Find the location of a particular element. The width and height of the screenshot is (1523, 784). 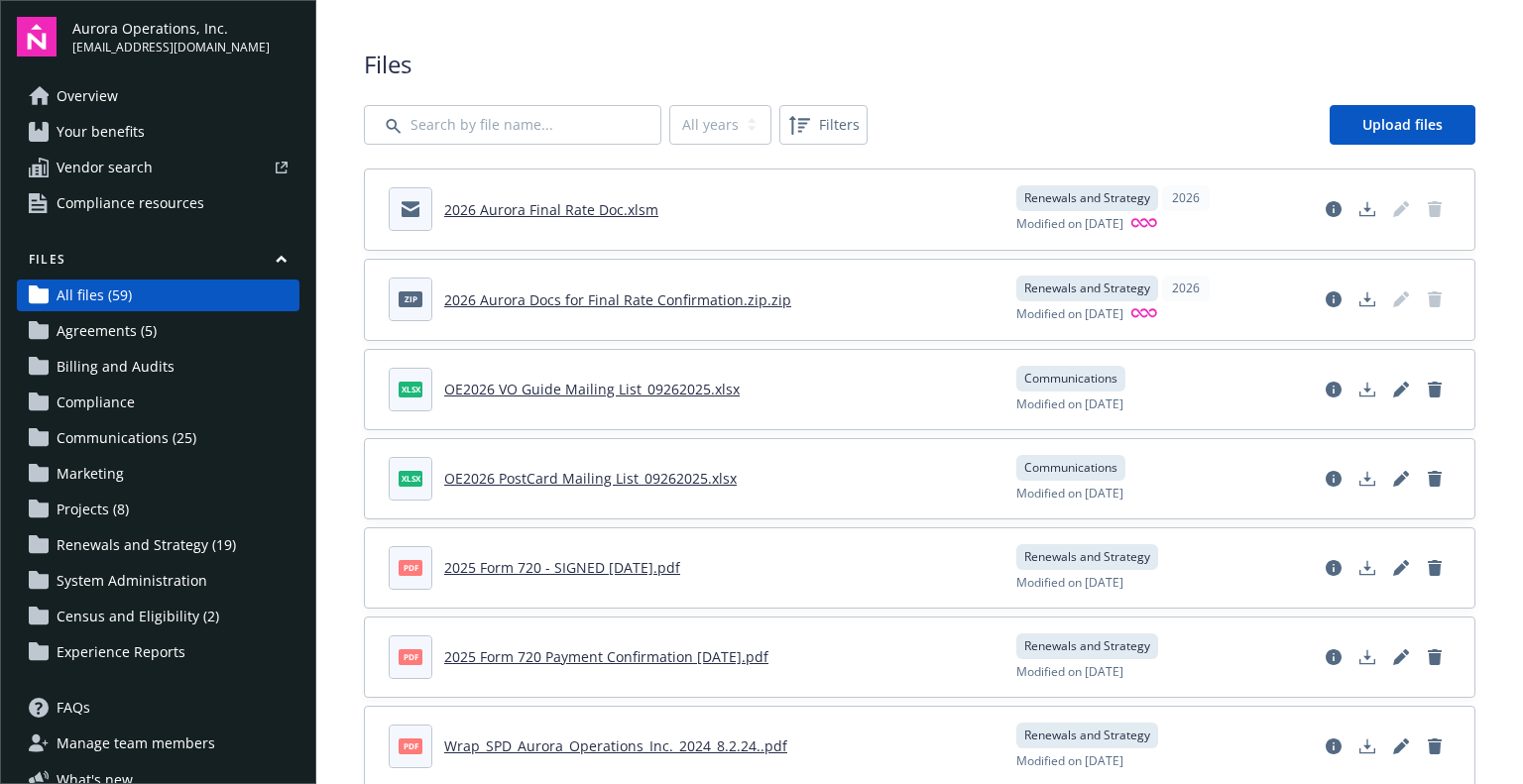

span: Marketing is located at coordinates (90, 474).